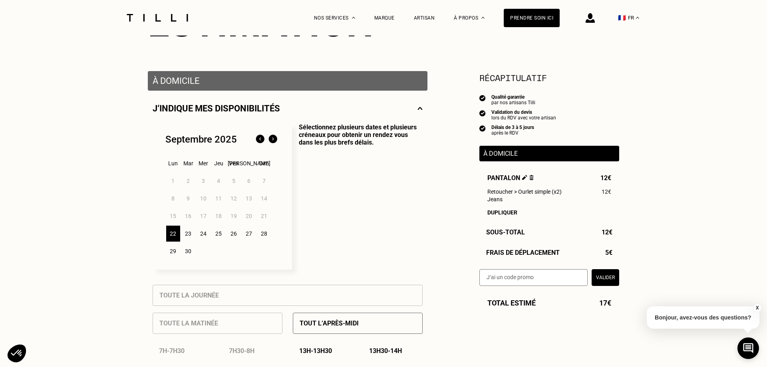 Image resolution: width=767 pixels, height=367 pixels. I want to click on input: J‘ai un code promo, so click(533, 277).